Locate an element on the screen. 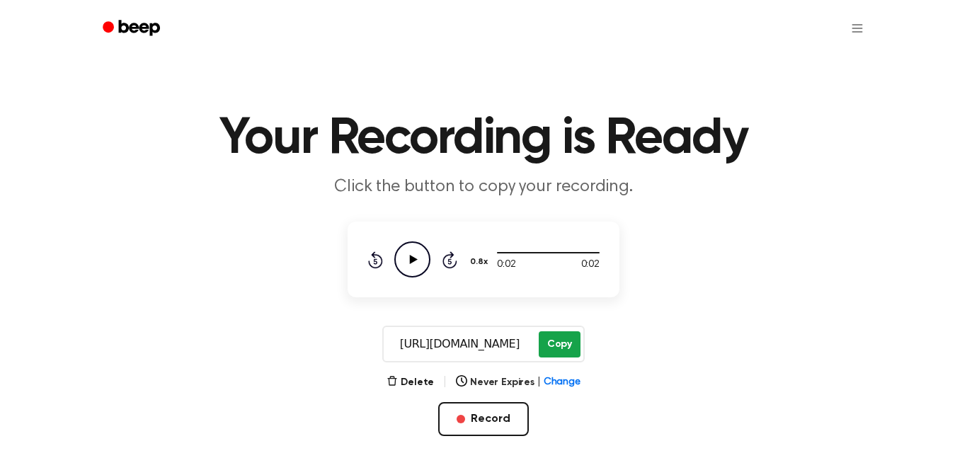 The width and height of the screenshot is (967, 458). button: Copy is located at coordinates (559, 344).